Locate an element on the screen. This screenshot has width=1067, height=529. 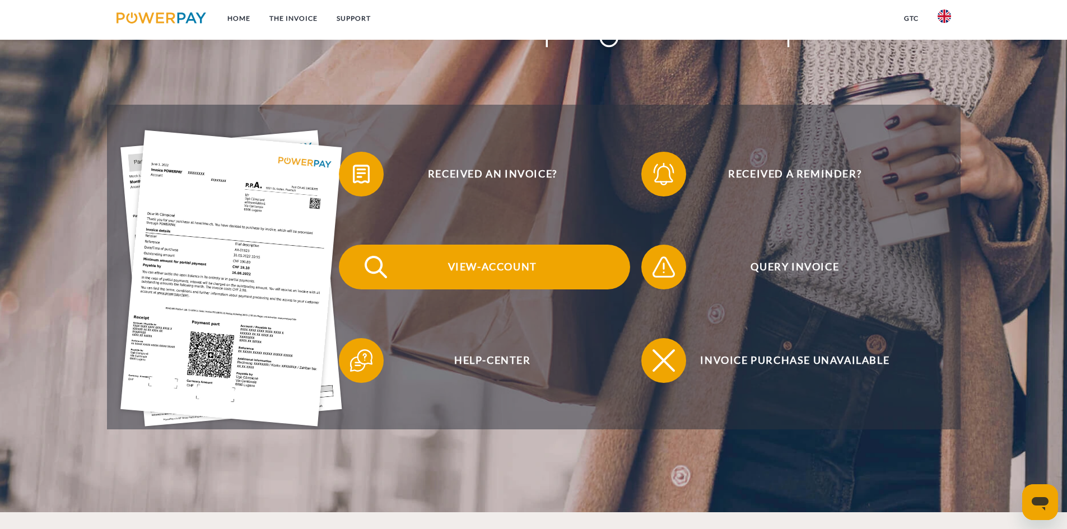
span: Query Invoice is located at coordinates (795, 267).